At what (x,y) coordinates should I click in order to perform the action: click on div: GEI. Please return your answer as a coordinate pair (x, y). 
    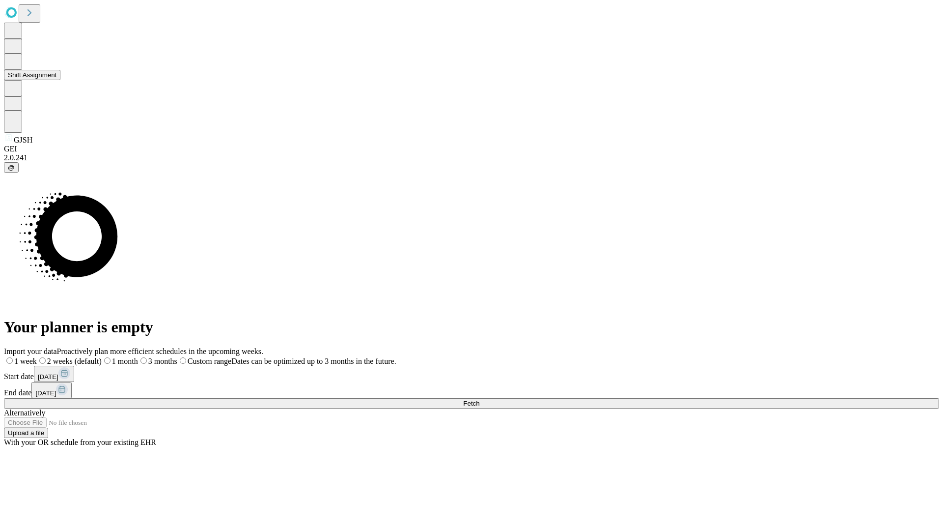
    Looking at the image, I should click on (472, 149).